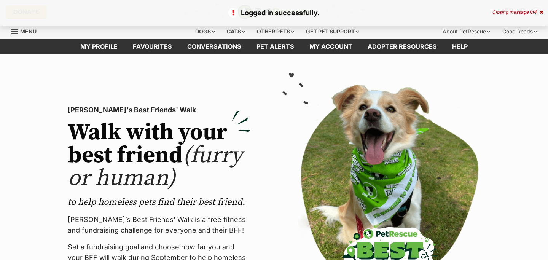  What do you see at coordinates (155, 167) in the screenshot?
I see `span: (furry or human)` at bounding box center [155, 167].